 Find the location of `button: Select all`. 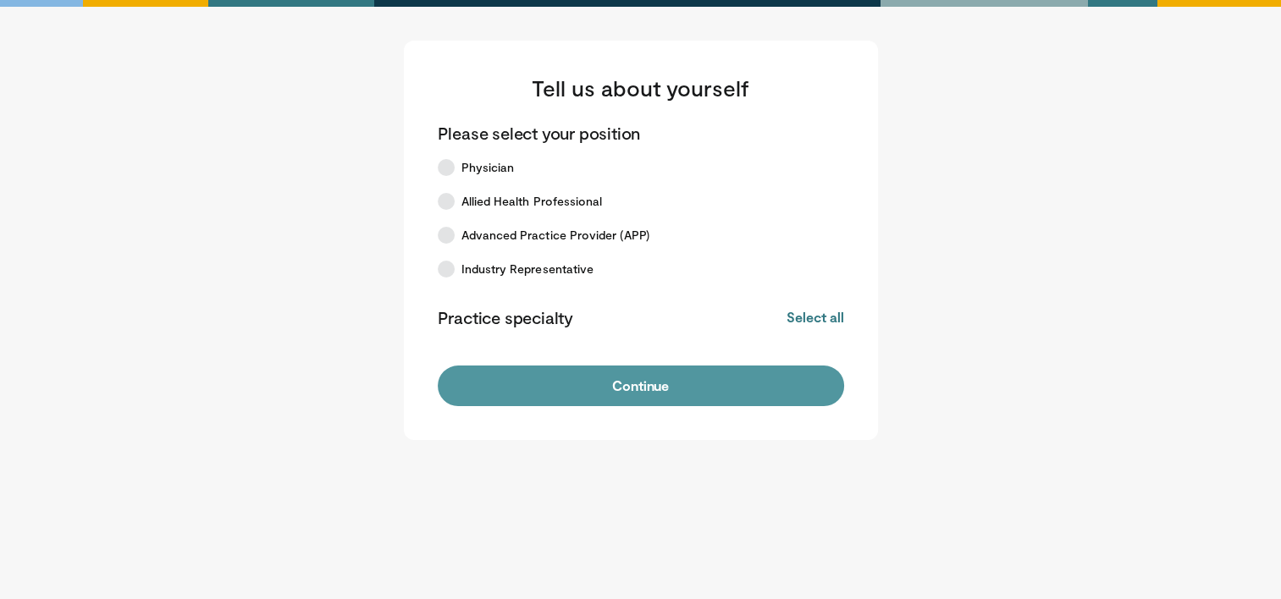

button: Select all is located at coordinates (814, 317).